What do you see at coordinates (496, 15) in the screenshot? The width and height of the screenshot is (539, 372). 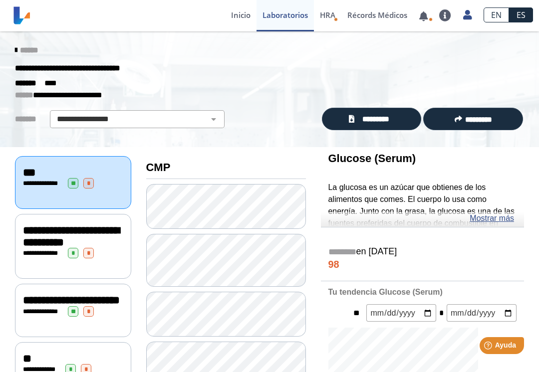 I see `a: EN` at bounding box center [496, 15].